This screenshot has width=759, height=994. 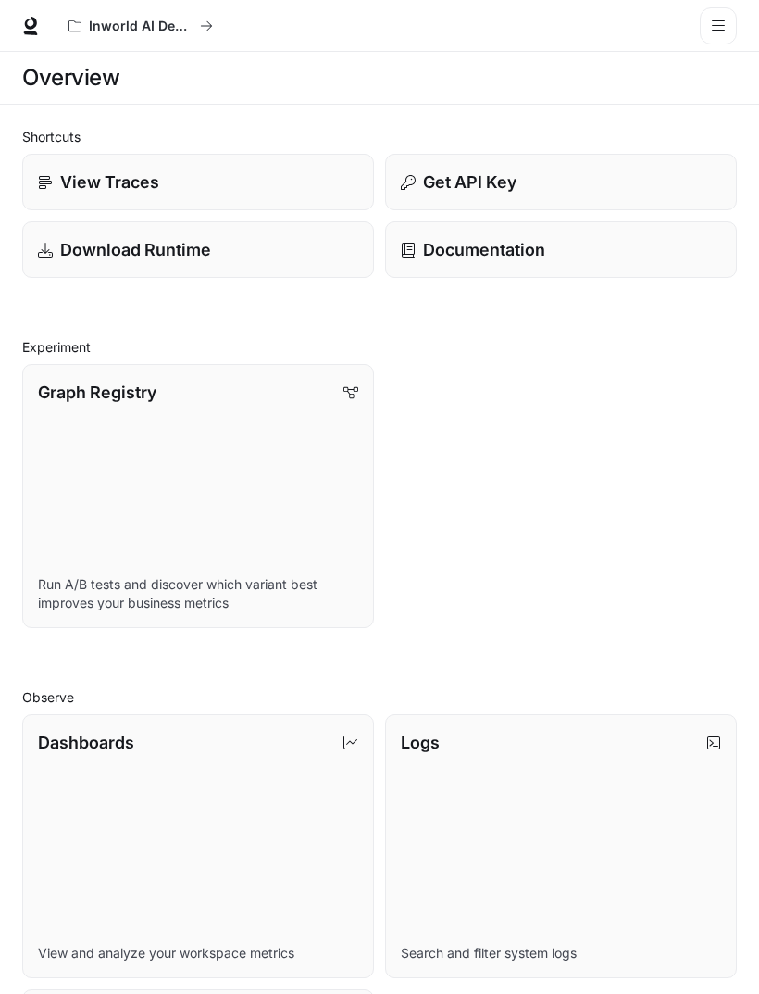 What do you see at coordinates (719, 26) in the screenshot?
I see `button: open drawer` at bounding box center [719, 26].